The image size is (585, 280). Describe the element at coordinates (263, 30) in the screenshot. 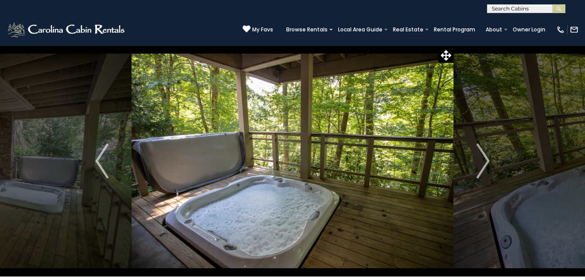

I see `span: My Favs` at that location.